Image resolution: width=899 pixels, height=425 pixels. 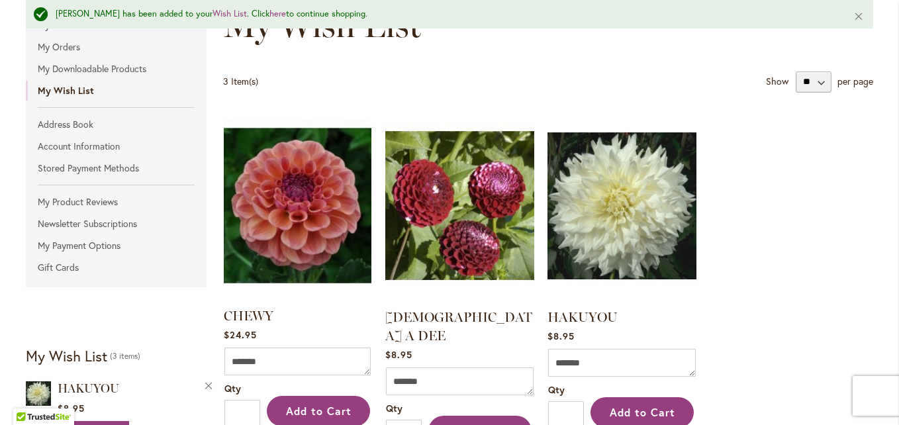 I want to click on a: My Payment Options, so click(x=116, y=246).